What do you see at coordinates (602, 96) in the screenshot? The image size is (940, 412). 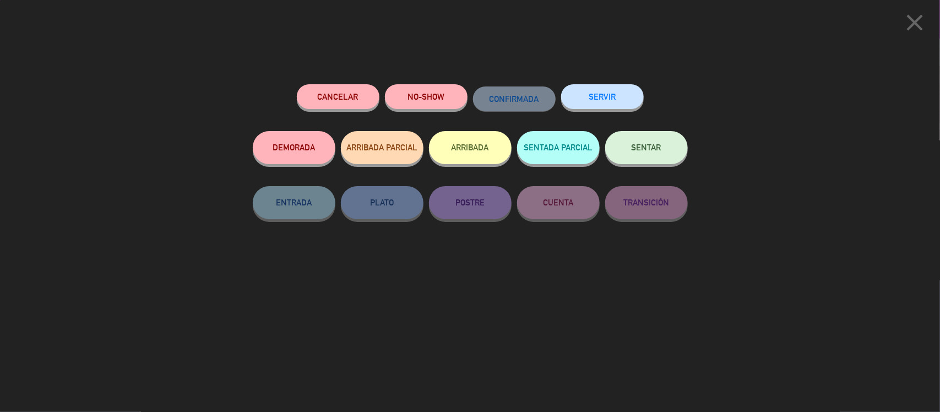 I see `button: SERVIR` at bounding box center [602, 96].